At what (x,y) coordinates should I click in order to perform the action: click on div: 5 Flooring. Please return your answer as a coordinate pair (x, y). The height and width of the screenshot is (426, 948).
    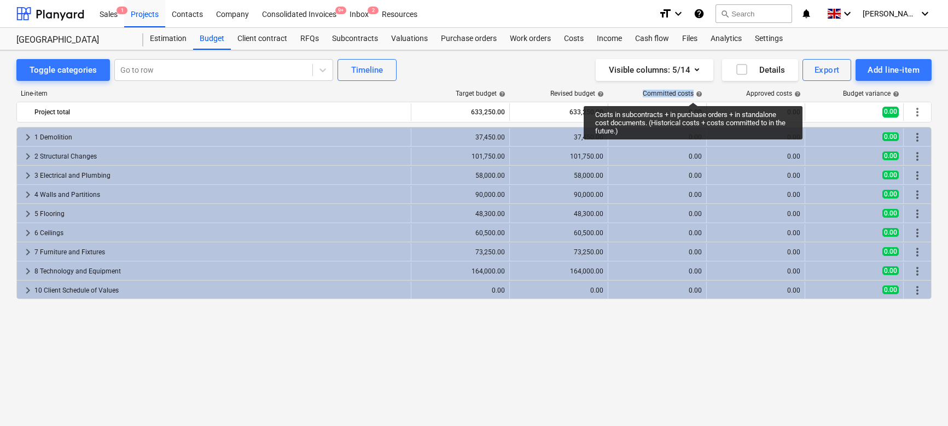
    Looking at the image, I should click on (221, 214).